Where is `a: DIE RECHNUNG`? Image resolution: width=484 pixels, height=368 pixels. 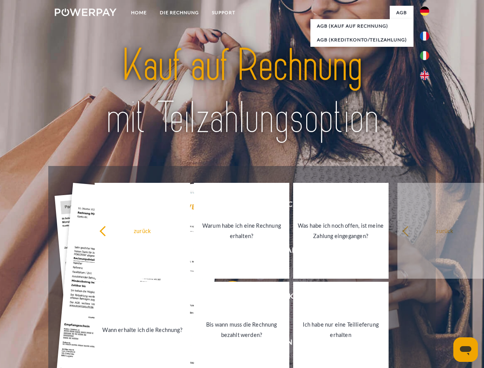 a: DIE RECHNUNG is located at coordinates (179, 13).